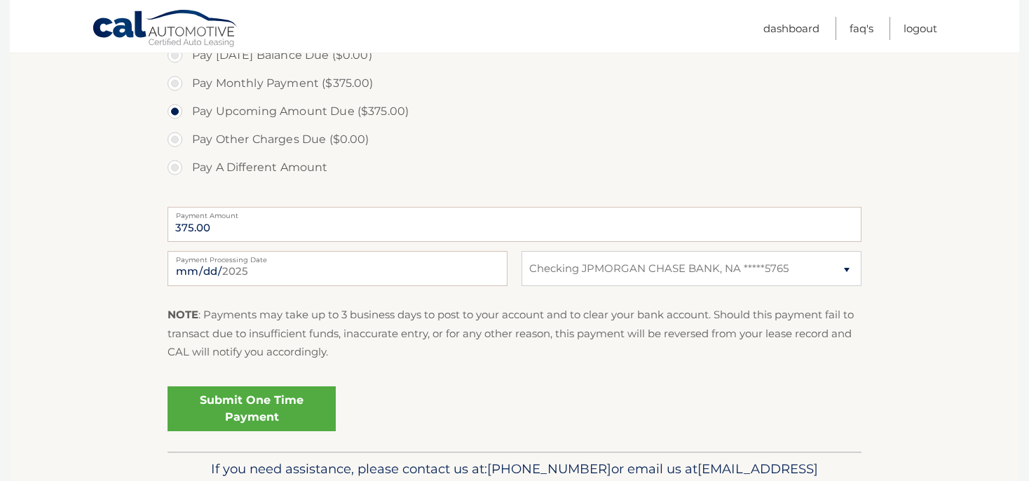 Image resolution: width=1029 pixels, height=481 pixels. What do you see at coordinates (515, 111) in the screenshot?
I see `label: Pay Upcoming Amount Due ($375.00)` at bounding box center [515, 111].